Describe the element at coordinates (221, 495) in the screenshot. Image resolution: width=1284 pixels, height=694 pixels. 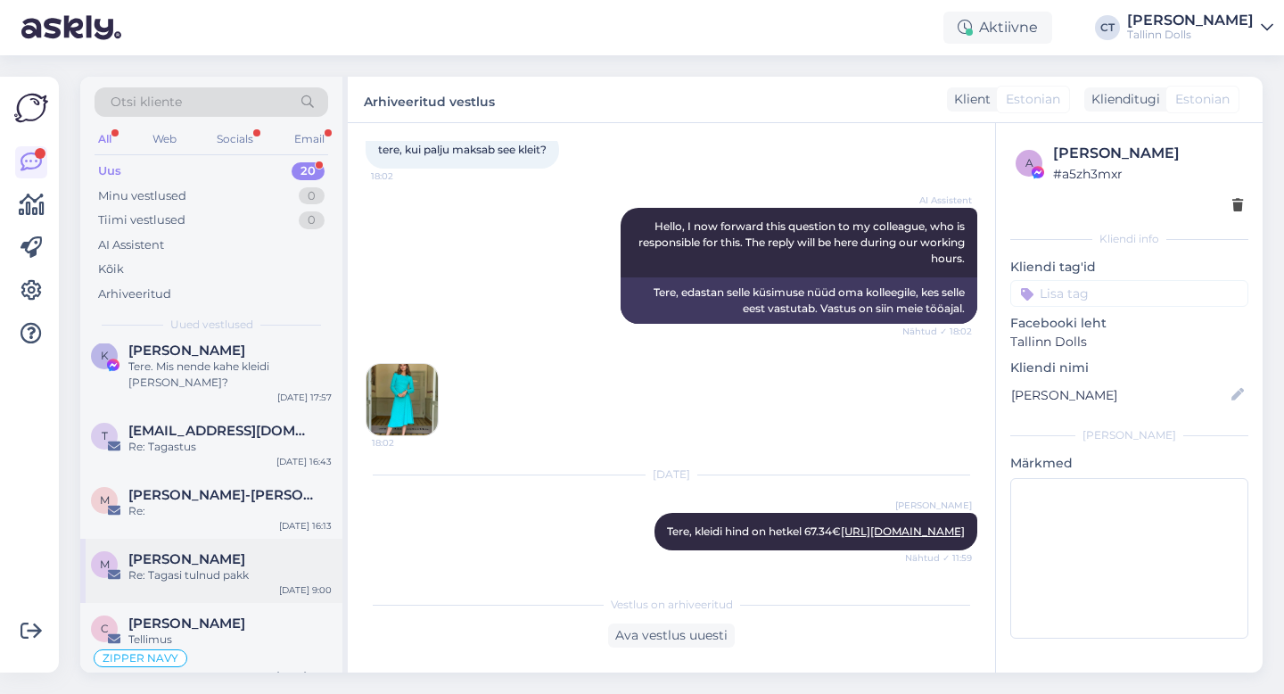
I see `span: Maarja Lehemets-Tihhanov` at that location.